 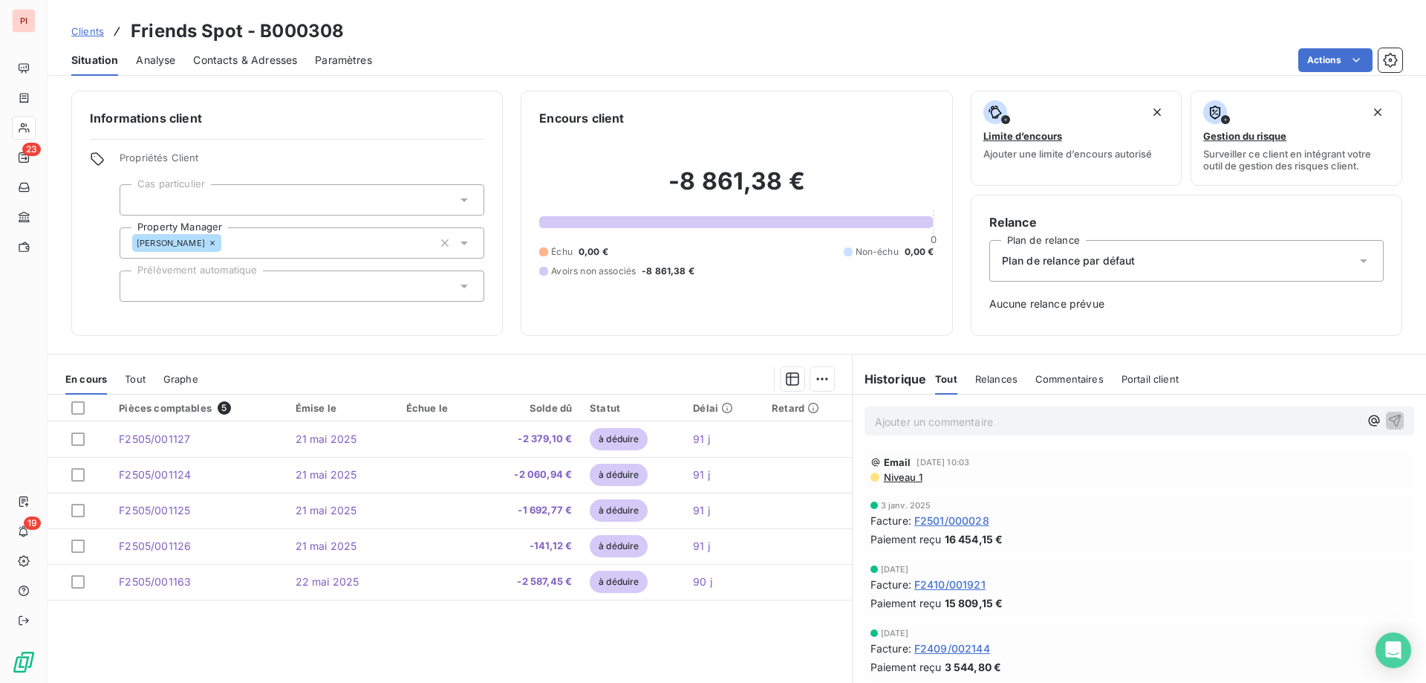 What do you see at coordinates (952, 648) in the screenshot?
I see `span: F2409/002144` at bounding box center [952, 648].